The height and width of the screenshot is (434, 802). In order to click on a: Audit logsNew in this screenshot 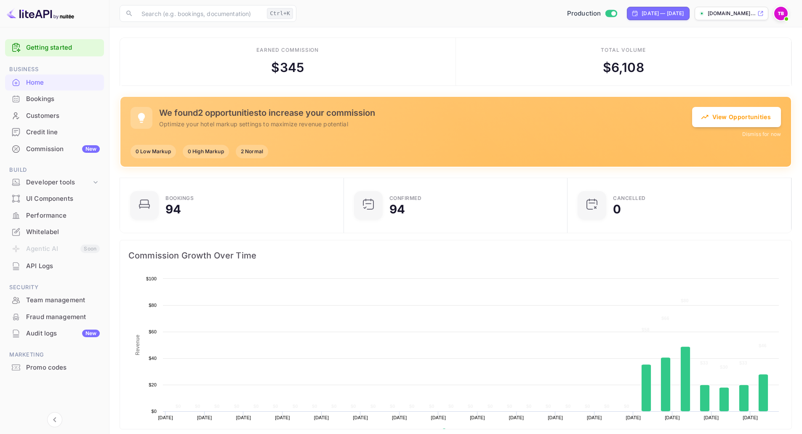, I will do `click(54, 333)`.